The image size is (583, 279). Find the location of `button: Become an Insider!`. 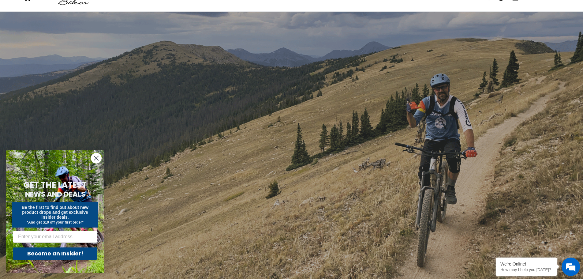

button: Become an Insider! is located at coordinates (55, 253).